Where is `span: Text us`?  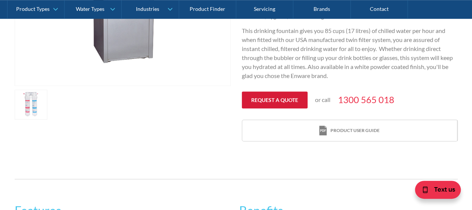
span: Text us is located at coordinates (48, 17).